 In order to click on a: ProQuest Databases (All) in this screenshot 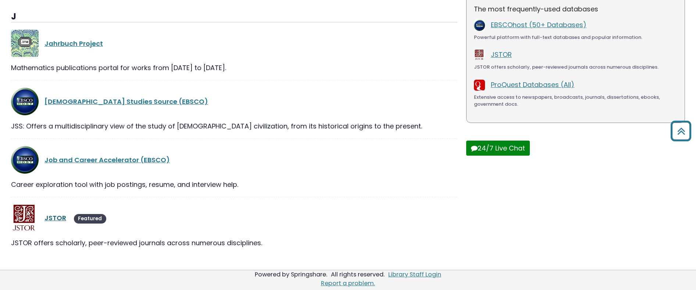, I will do `click(532, 85)`.